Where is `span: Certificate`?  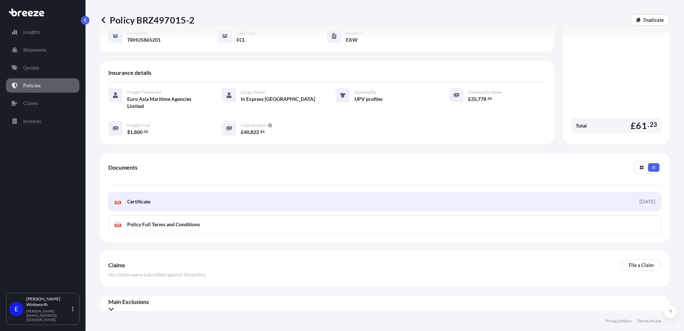 span: Certificate is located at coordinates (139, 202).